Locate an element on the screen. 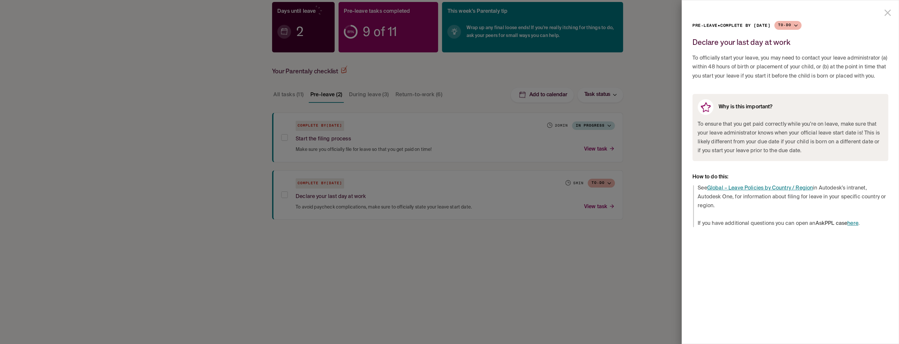  button: To-do is located at coordinates (788, 25).